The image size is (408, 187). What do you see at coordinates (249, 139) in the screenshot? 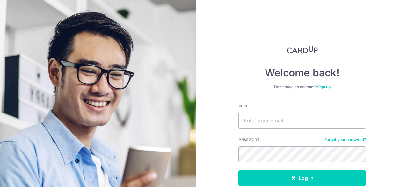
I see `label: Password` at bounding box center [249, 139].